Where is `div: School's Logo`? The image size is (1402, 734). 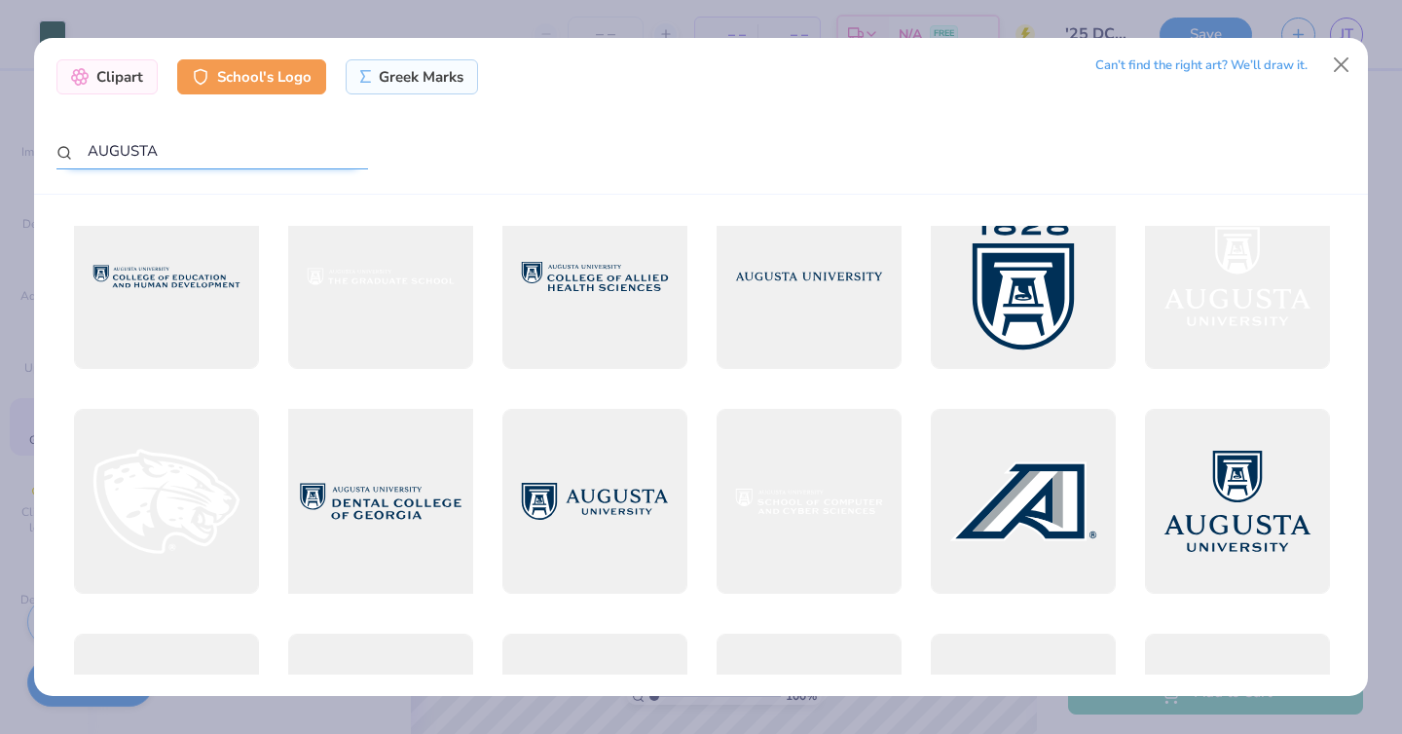 div: School's Logo is located at coordinates (251, 77).